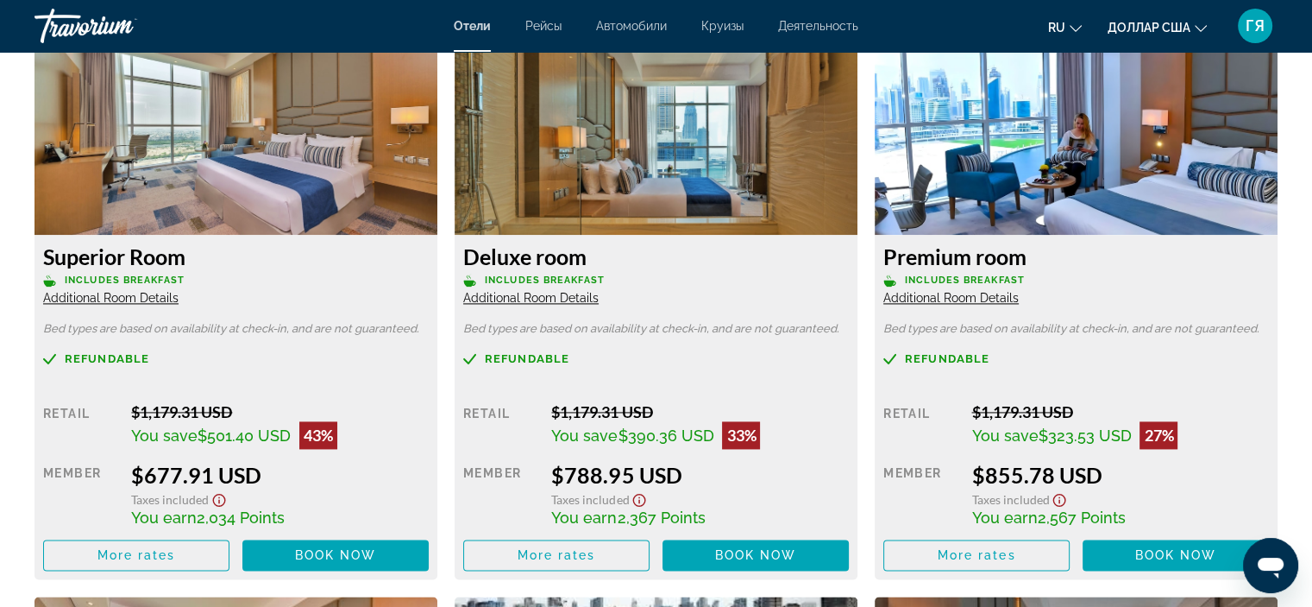  Describe the element at coordinates (244, 435) in the screenshot. I see `span: $501.40 USD` at that location.